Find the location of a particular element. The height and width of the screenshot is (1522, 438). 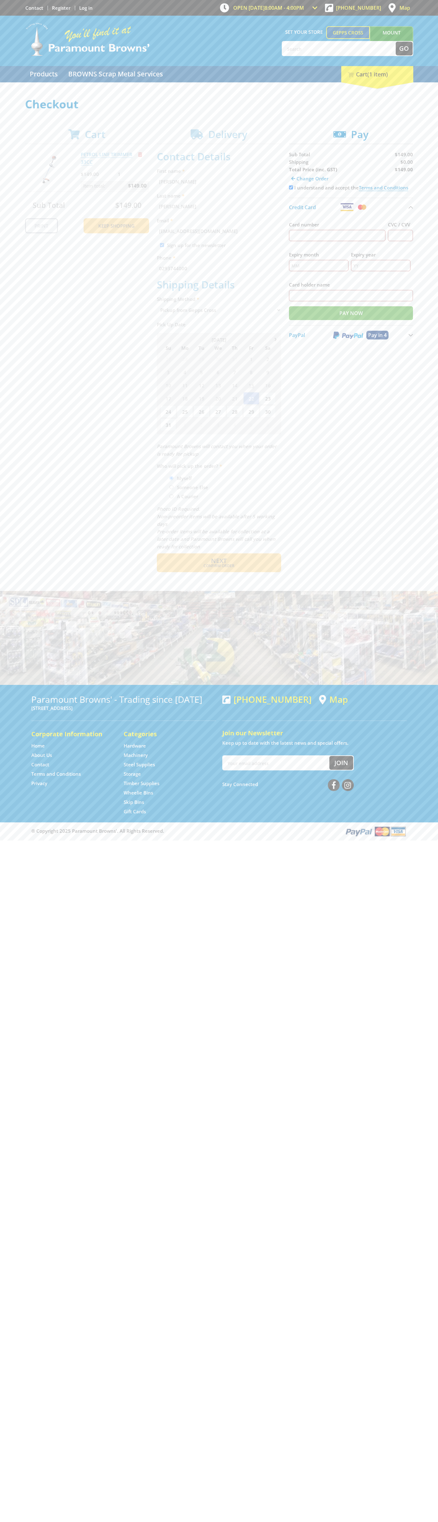

input: Pay Now is located at coordinates (351, 313).